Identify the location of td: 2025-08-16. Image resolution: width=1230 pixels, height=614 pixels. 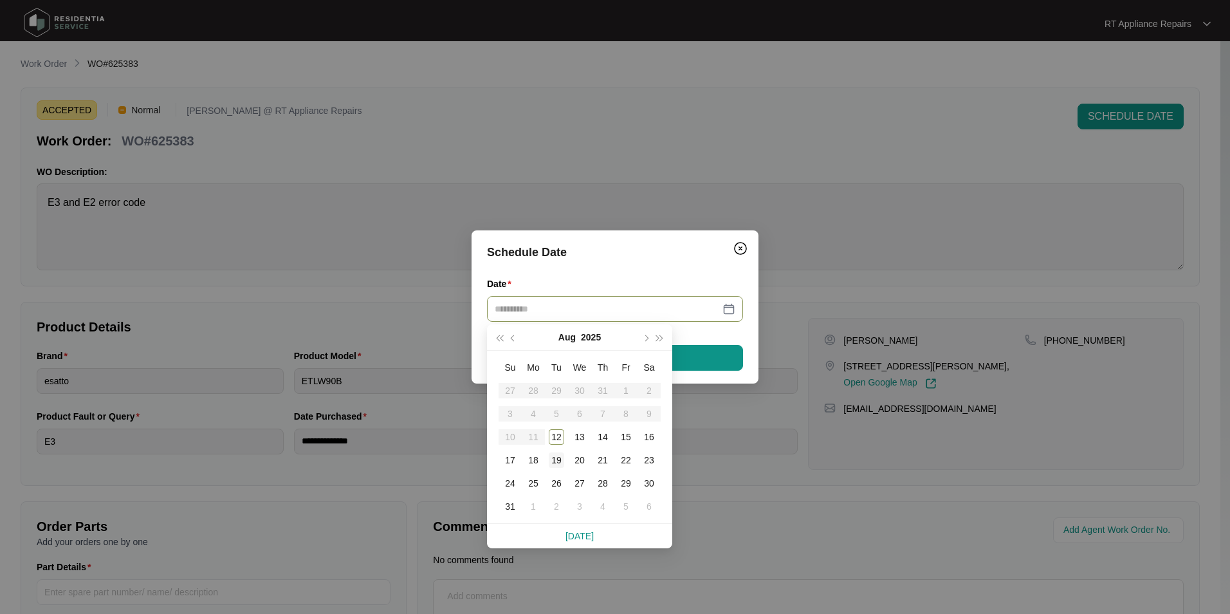
(649, 437).